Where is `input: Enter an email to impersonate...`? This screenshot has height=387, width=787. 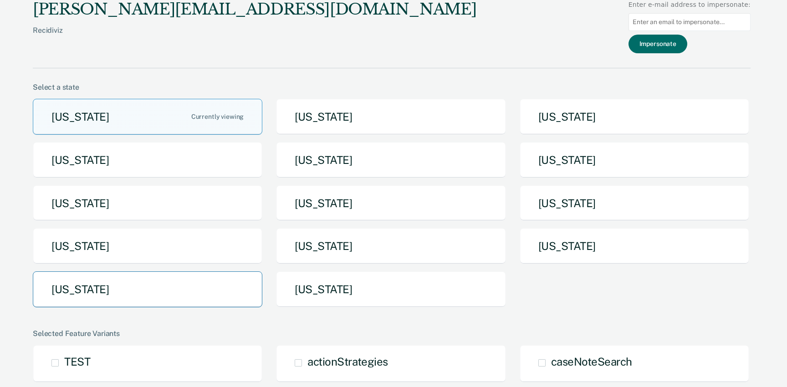 input: Enter an email to impersonate... is located at coordinates (689, 22).